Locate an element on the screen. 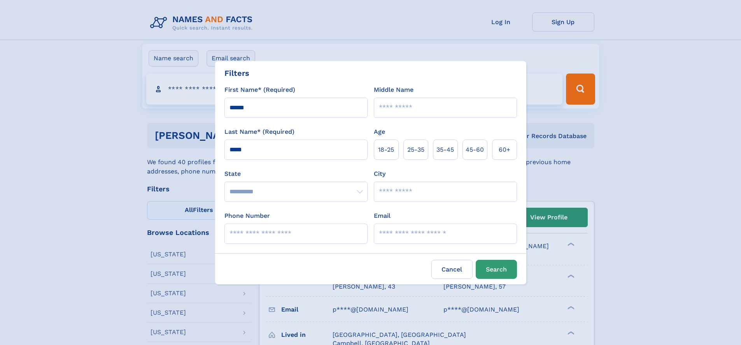 The width and height of the screenshot is (741, 345). label: Phone Number is located at coordinates (247, 216).